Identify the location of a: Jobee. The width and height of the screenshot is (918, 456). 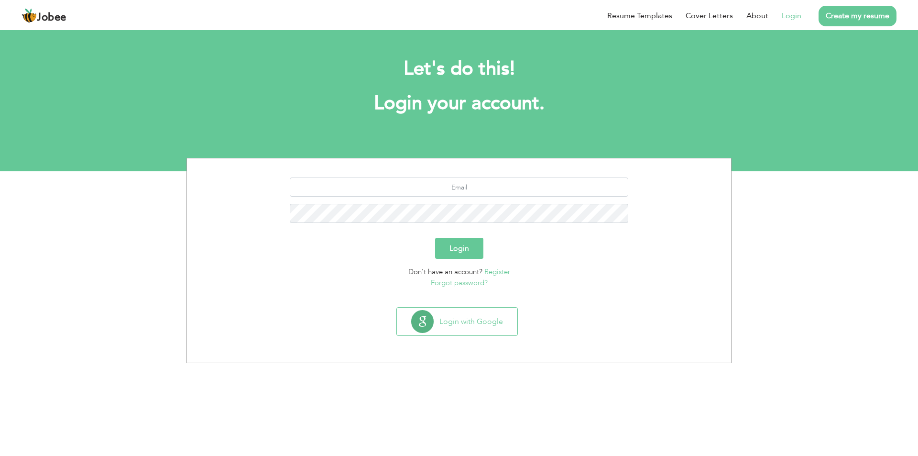
(44, 16).